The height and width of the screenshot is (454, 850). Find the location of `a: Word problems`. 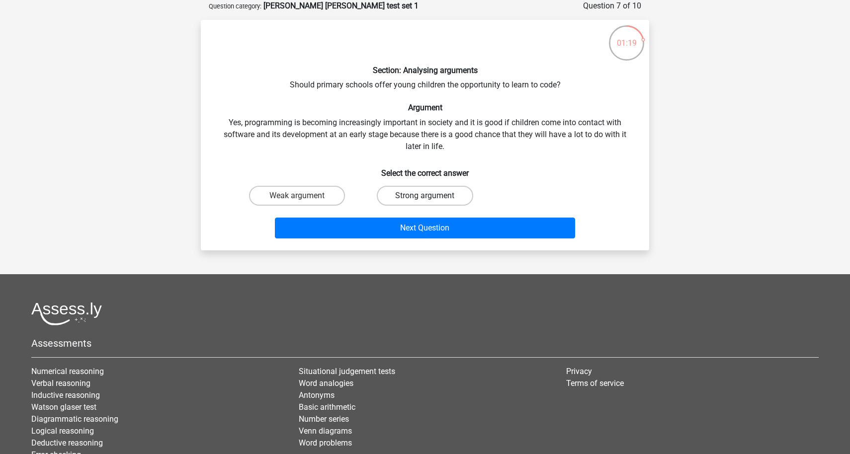

a: Word problems is located at coordinates (325, 443).